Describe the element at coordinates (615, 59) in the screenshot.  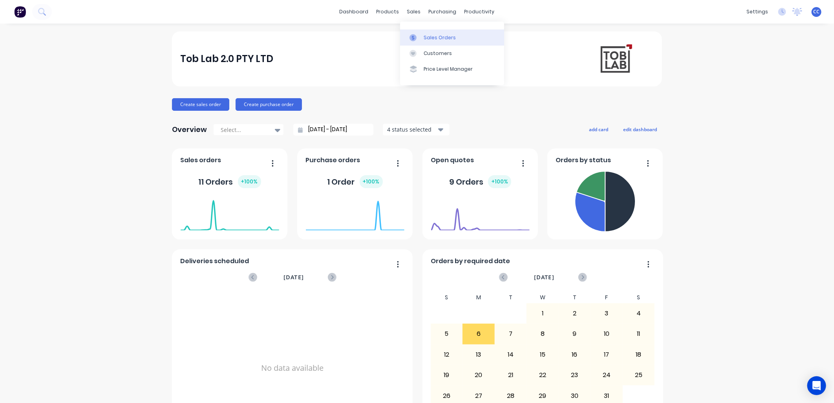
I see `img: Tob Lab 2.0 PTY LTD` at that location.